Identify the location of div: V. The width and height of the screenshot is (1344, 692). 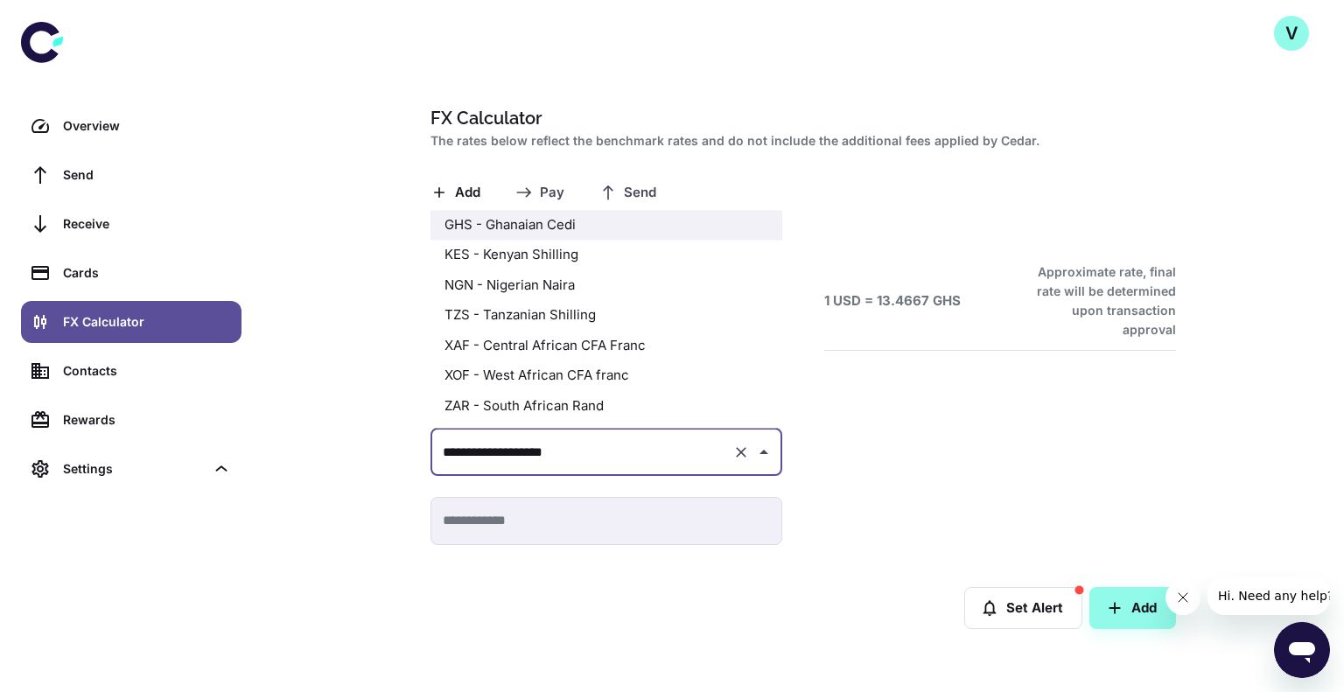
(1292, 33).